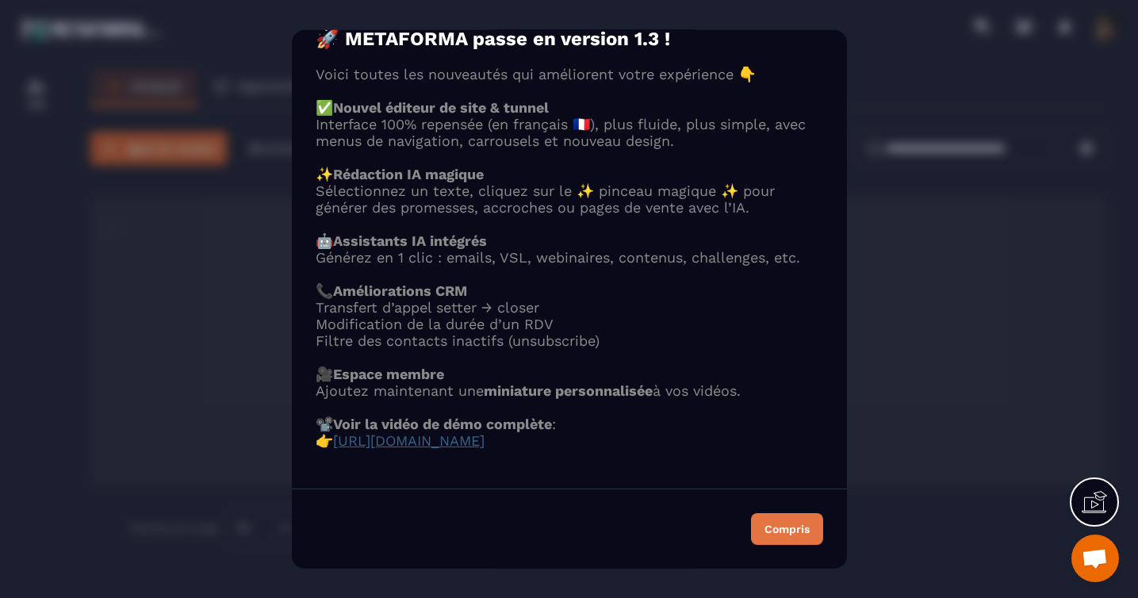  Describe the element at coordinates (442, 423) in the screenshot. I see `strong: Voir la vidéo de démo complète` at that location.